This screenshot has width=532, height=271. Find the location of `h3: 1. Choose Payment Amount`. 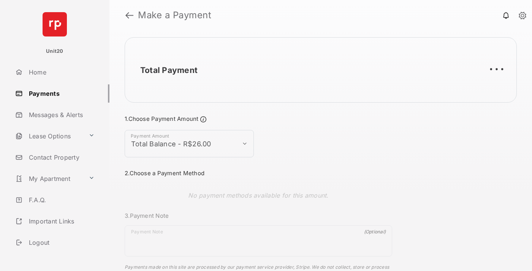

h3: 1. Choose Payment Amount is located at coordinates (259, 119).